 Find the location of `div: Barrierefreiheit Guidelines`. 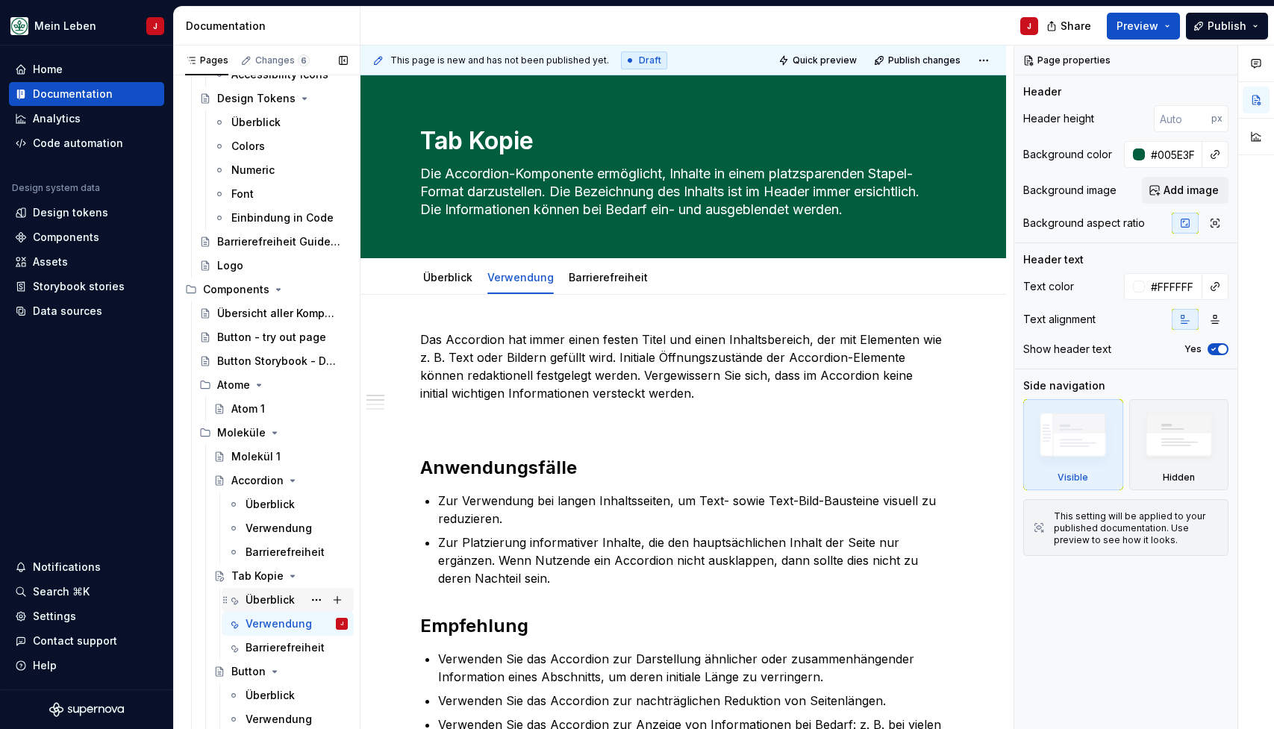

div: Barrierefreiheit Guidelines is located at coordinates (278, 242).